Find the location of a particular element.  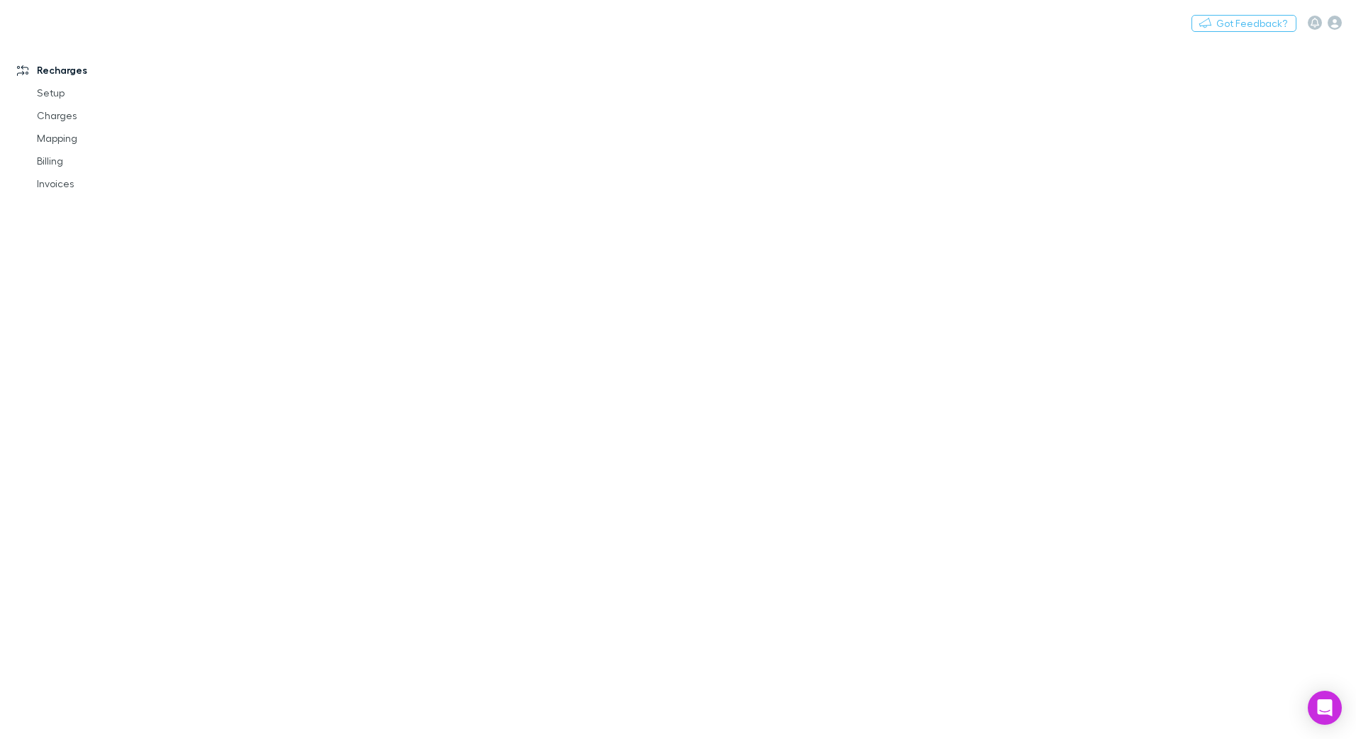

a: Mapping is located at coordinates (107, 138).